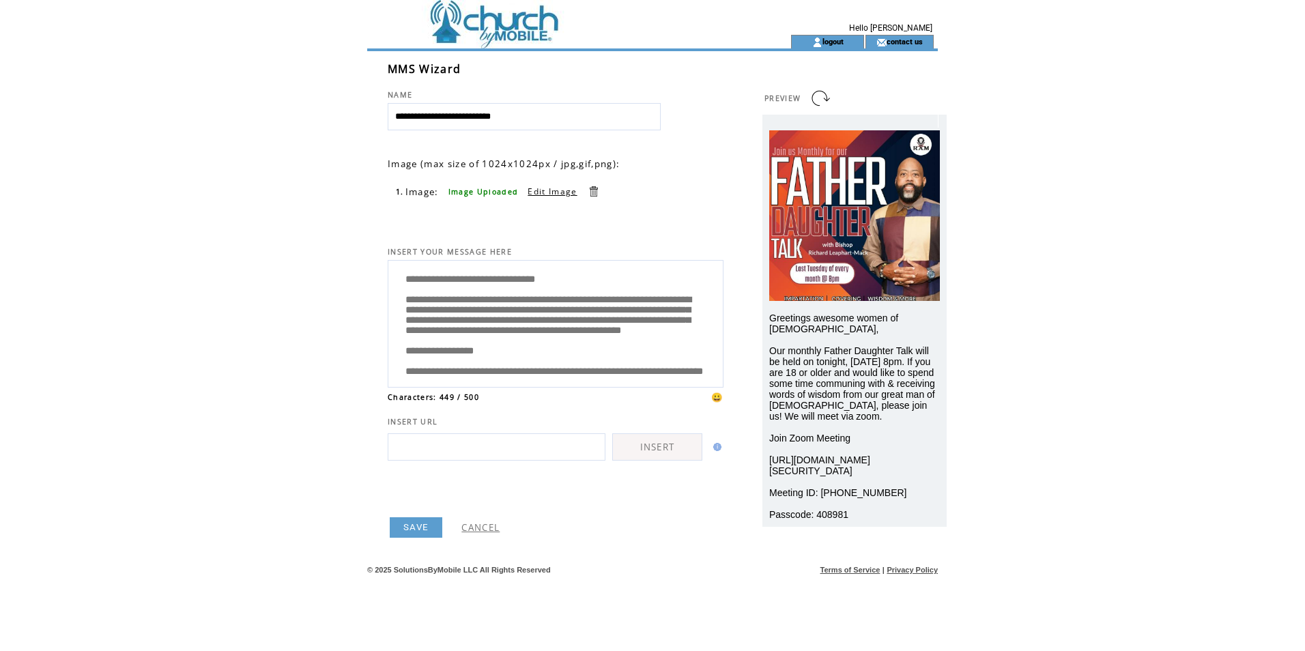 The image size is (1305, 651). Describe the element at coordinates (552, 191) in the screenshot. I see `a: Edit Image` at that location.